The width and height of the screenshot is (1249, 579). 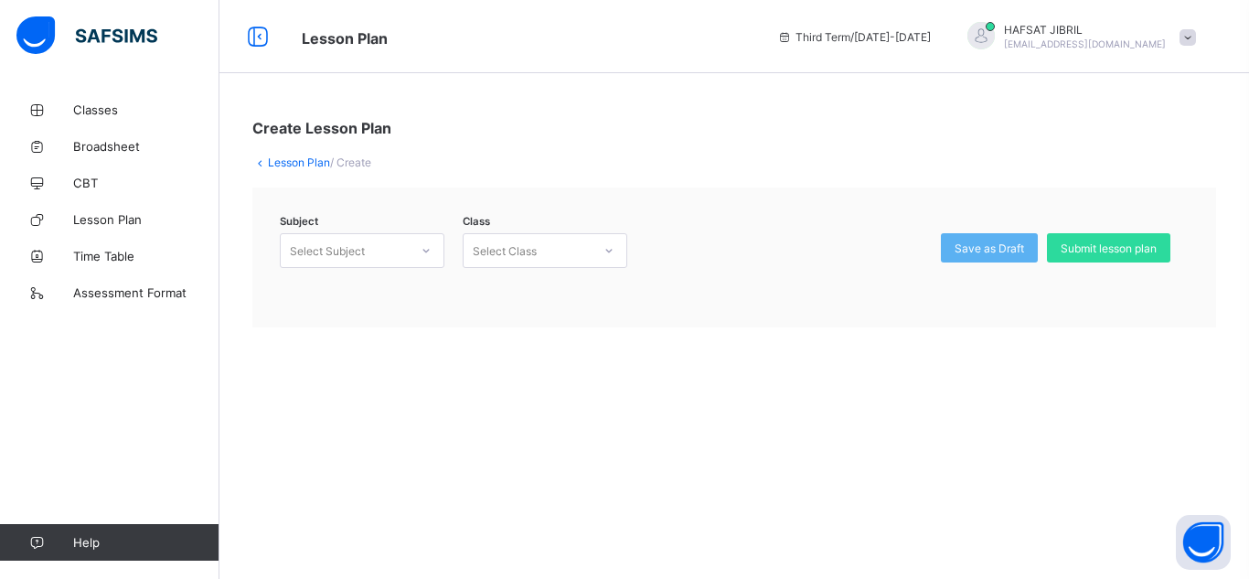 I want to click on img: safsims, so click(x=87, y=36).